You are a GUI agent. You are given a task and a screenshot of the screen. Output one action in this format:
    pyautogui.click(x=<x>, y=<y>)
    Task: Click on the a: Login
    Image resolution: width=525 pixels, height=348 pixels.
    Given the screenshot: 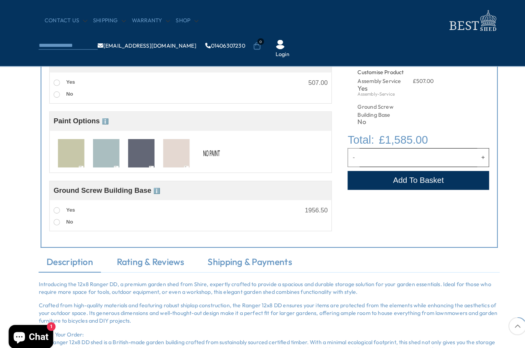 What is the action you would take?
    pyautogui.click(x=275, y=53)
    